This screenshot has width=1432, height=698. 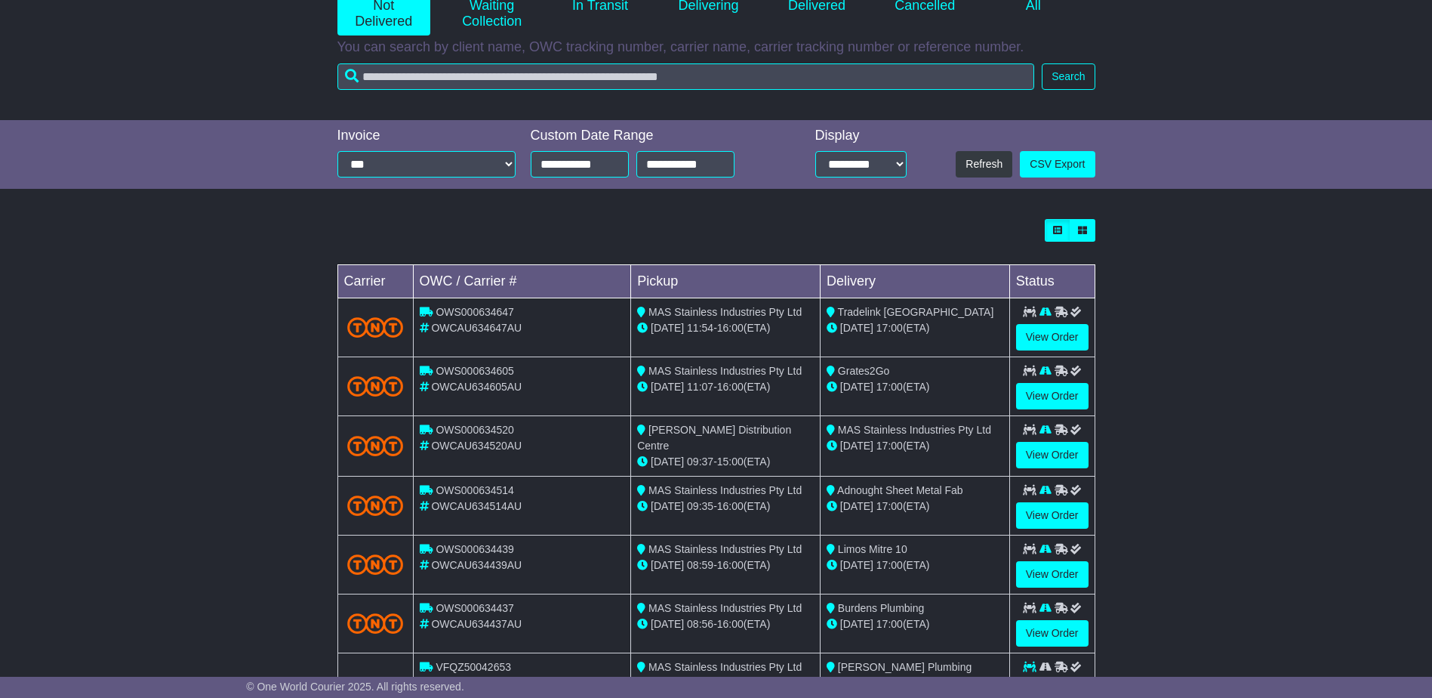 I want to click on button: Search, so click(x=1068, y=76).